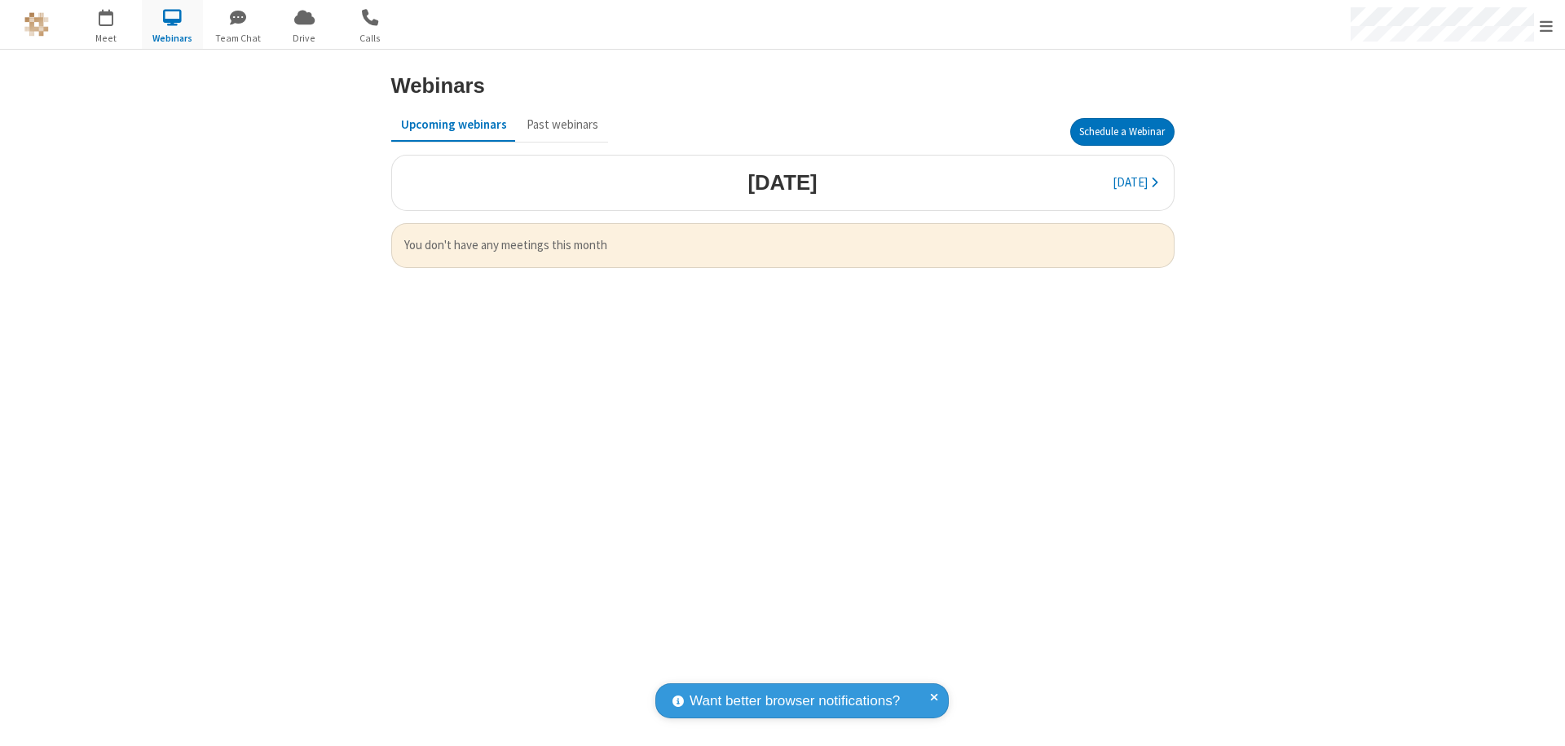  Describe the element at coordinates (370, 38) in the screenshot. I see `span: Calls` at that location.